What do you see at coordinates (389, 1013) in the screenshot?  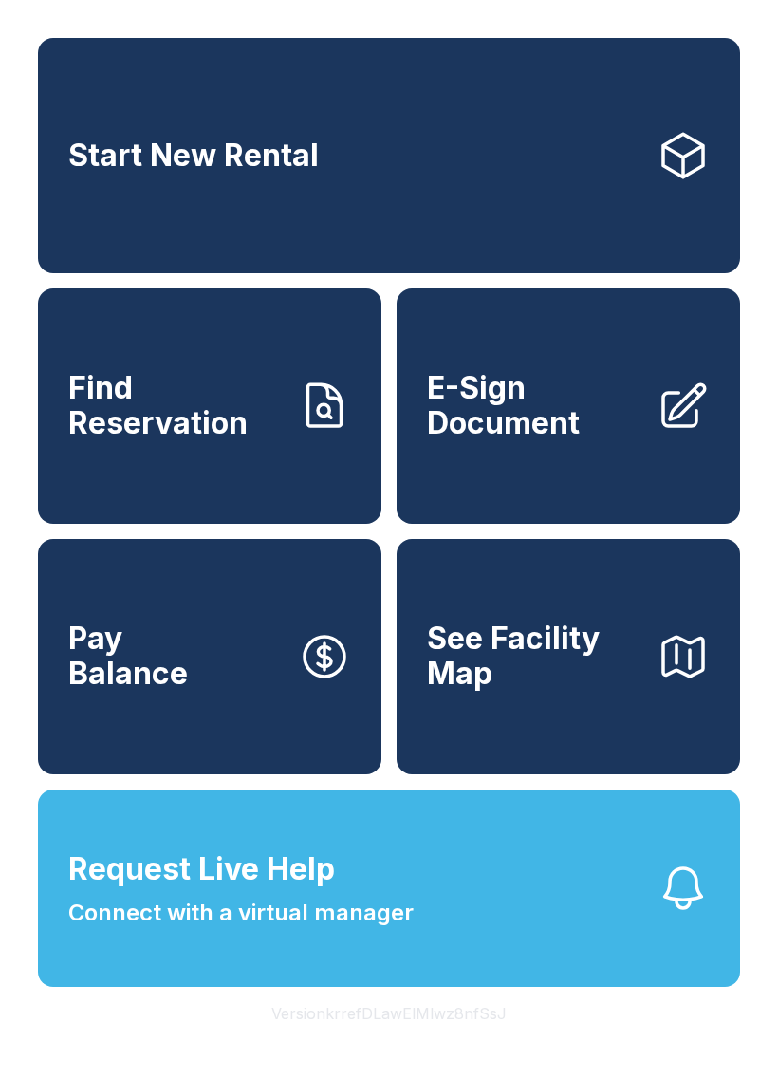 I see `button: VersionkrrefDLawElMlwz8nfSsJ` at bounding box center [389, 1013].